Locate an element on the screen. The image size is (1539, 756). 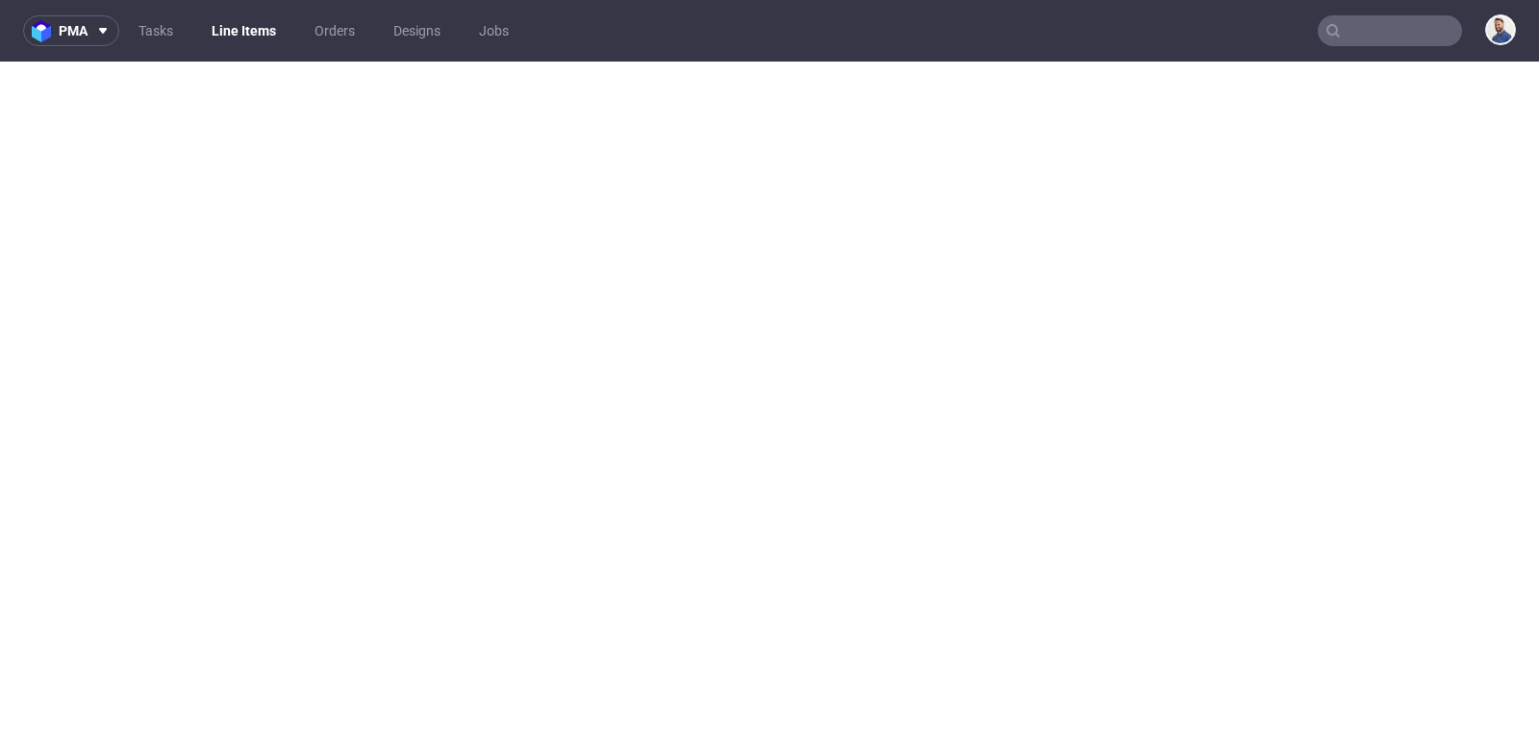
span: pma is located at coordinates (73, 31).